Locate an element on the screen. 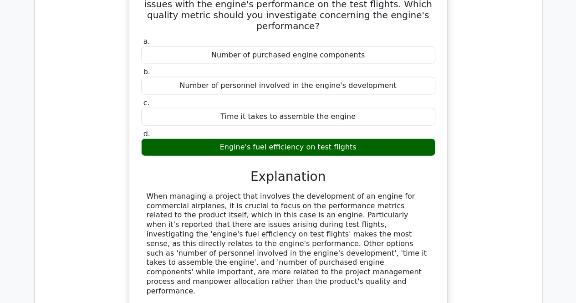 The image size is (576, 303). span: c. is located at coordinates (147, 103).